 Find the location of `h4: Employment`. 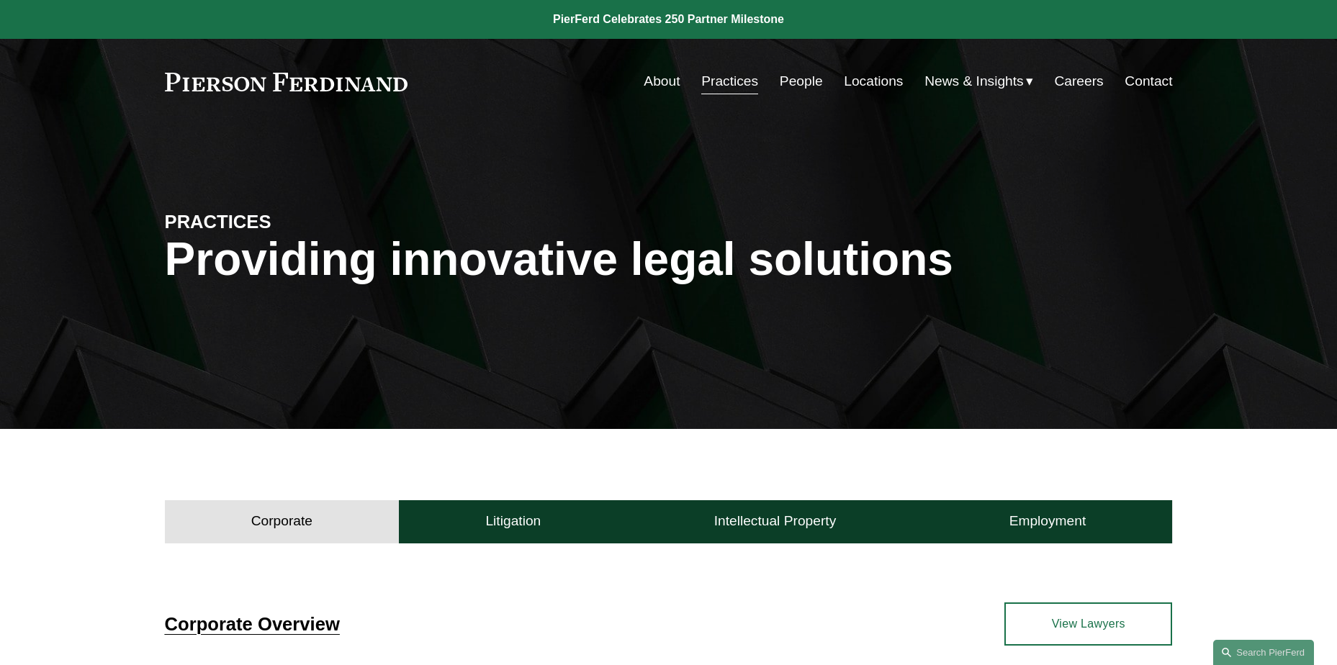

h4: Employment is located at coordinates (1048, 521).